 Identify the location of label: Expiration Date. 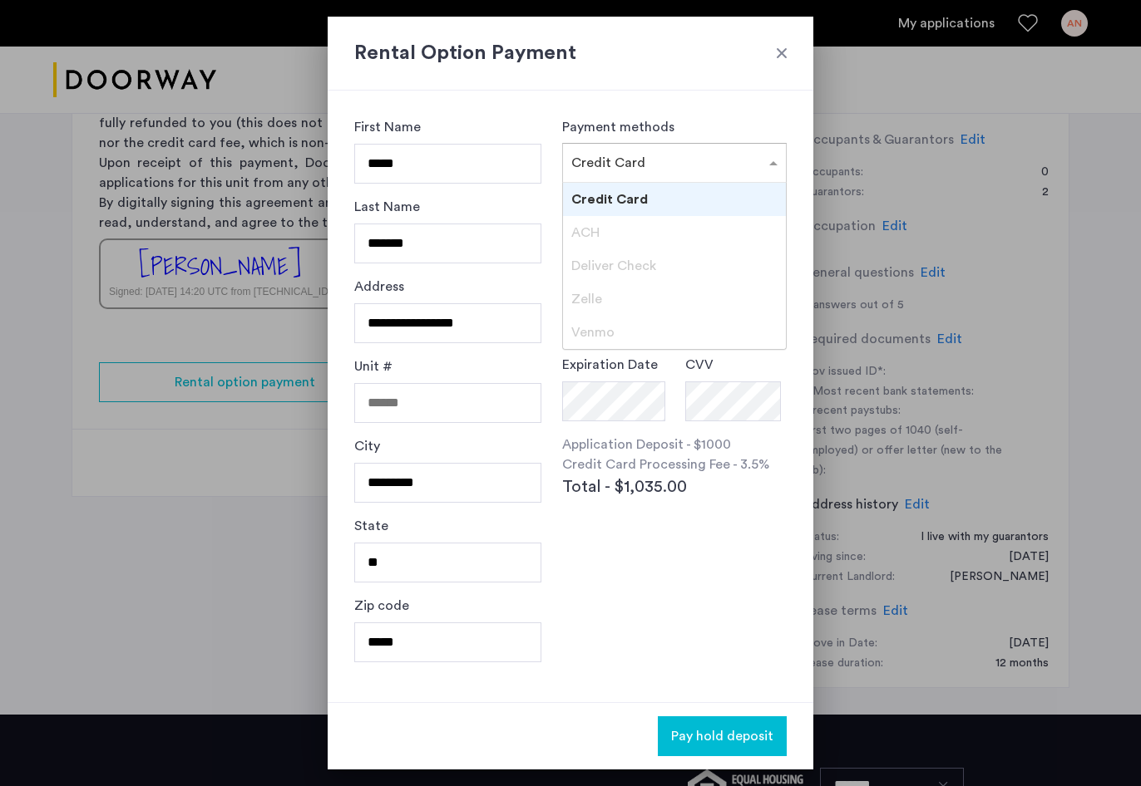
(609, 365).